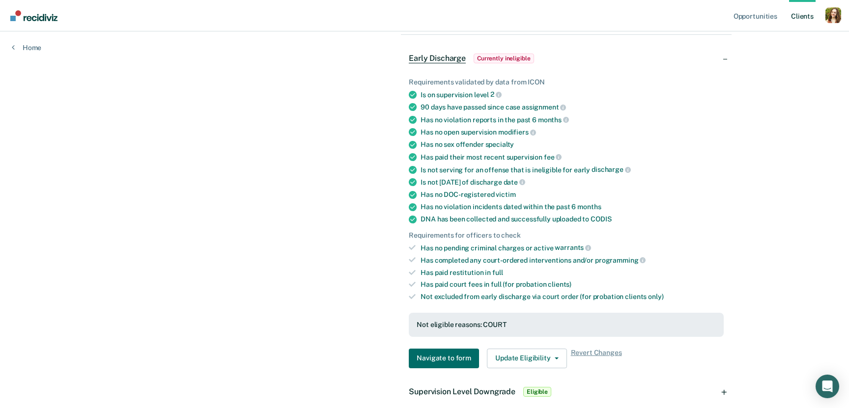  Describe the element at coordinates (514, 182) in the screenshot. I see `span: date` at that location.